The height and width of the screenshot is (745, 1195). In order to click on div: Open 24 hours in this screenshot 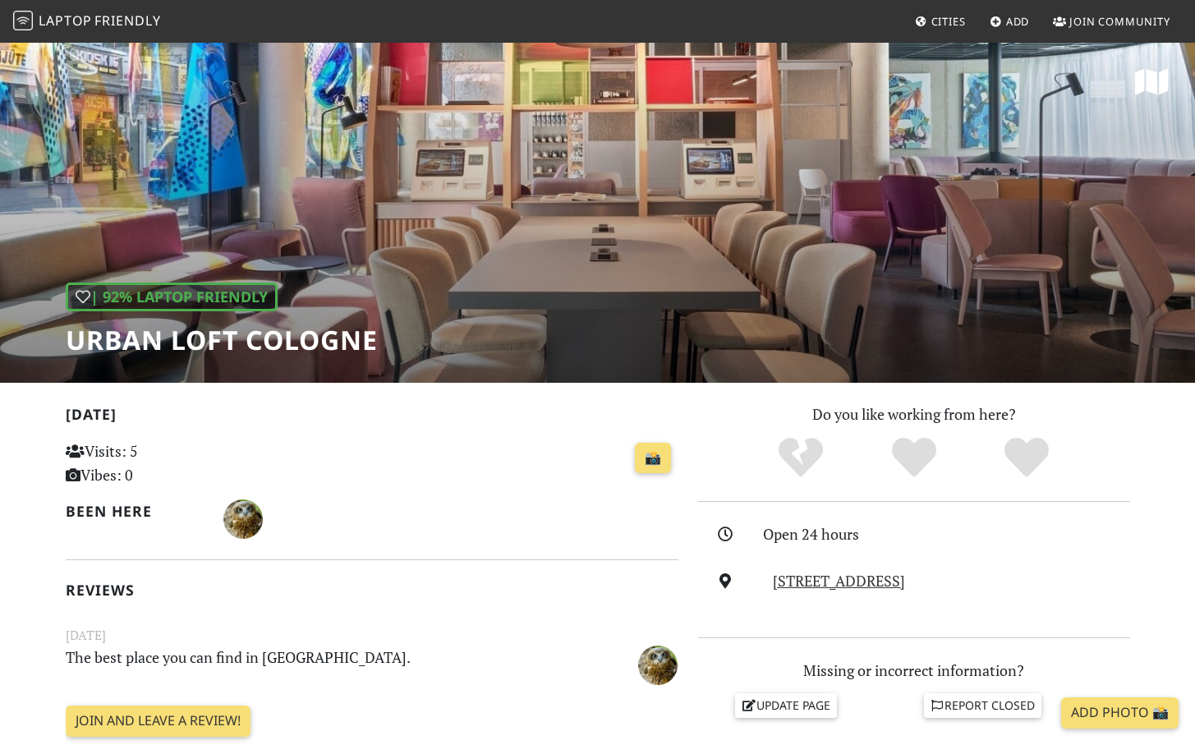, I will do `click(951, 534)`.